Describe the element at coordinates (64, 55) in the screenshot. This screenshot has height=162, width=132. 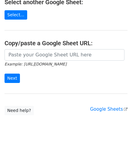
I see `input: Paste your Google Sheet URL here` at that location.